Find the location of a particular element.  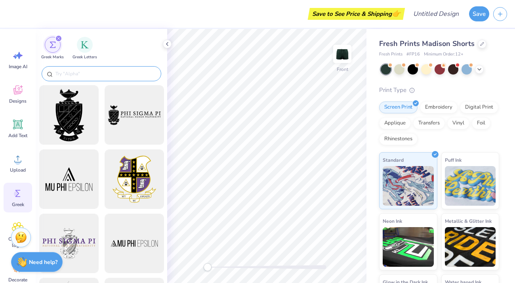

span: Puff Ink is located at coordinates (453, 160).